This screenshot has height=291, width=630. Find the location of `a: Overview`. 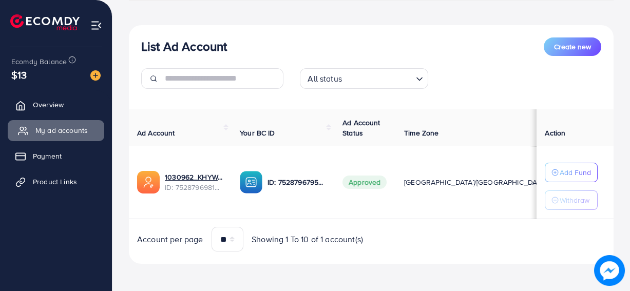

a: Overview is located at coordinates (56, 105).